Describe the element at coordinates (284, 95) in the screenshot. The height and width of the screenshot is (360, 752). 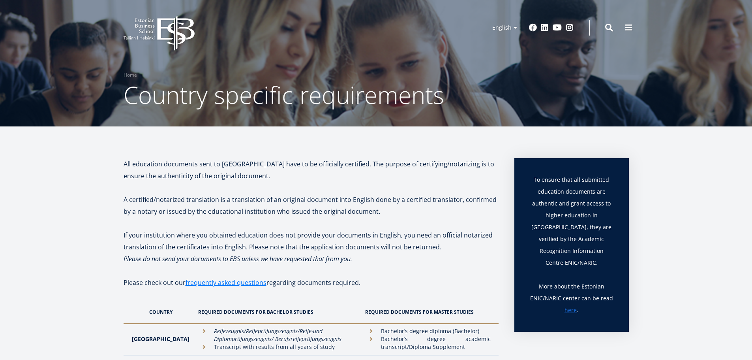
I see `span: Country specific requirements` at that location.